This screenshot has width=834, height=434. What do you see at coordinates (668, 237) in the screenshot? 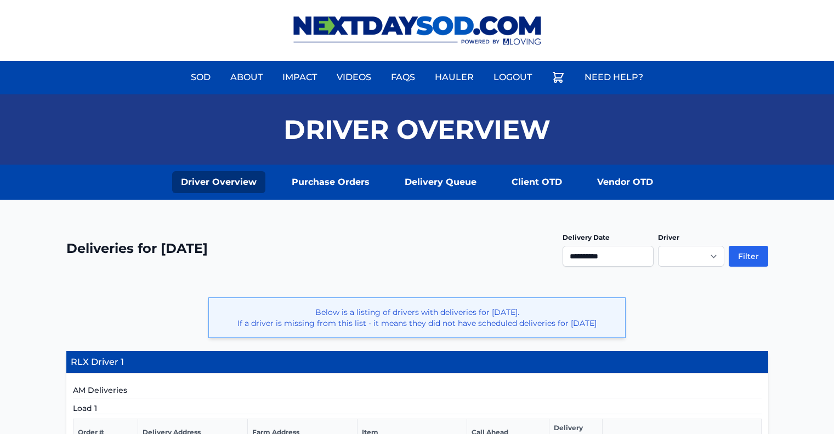
I see `label: Driver` at bounding box center [668, 237].